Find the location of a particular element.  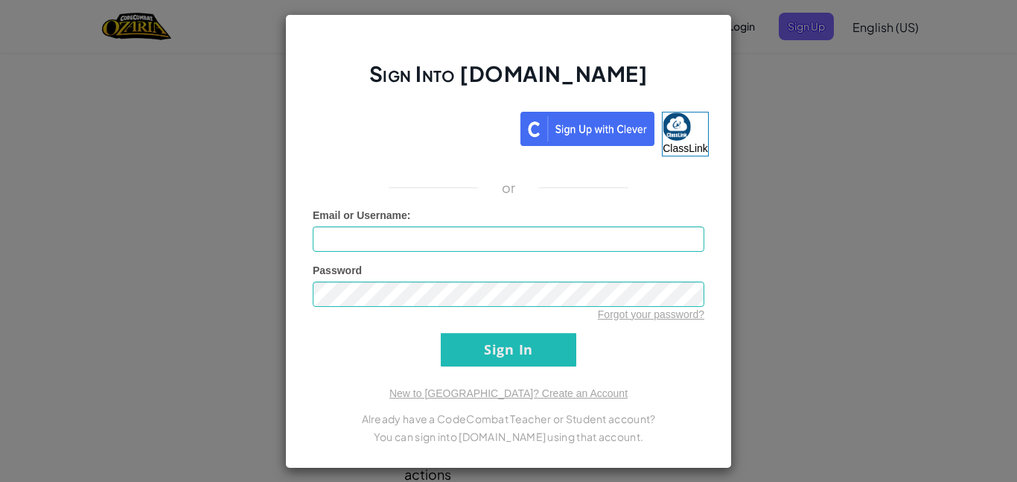

a: Forgot your password? is located at coordinates (651, 314).